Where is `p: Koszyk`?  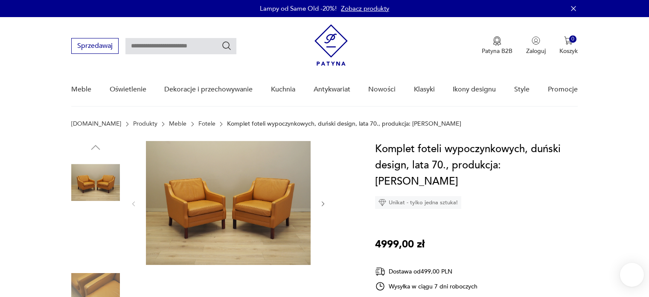
p: Koszyk is located at coordinates (569, 51).